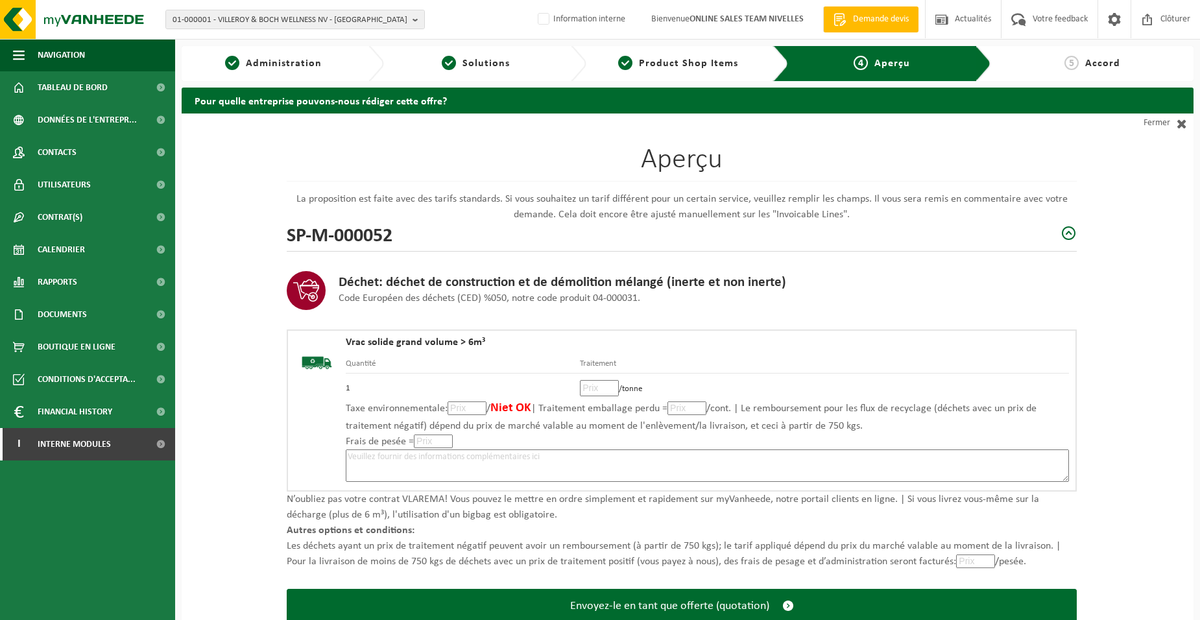 Image resolution: width=1200 pixels, height=620 pixels. I want to click on th: Quantité, so click(462, 365).